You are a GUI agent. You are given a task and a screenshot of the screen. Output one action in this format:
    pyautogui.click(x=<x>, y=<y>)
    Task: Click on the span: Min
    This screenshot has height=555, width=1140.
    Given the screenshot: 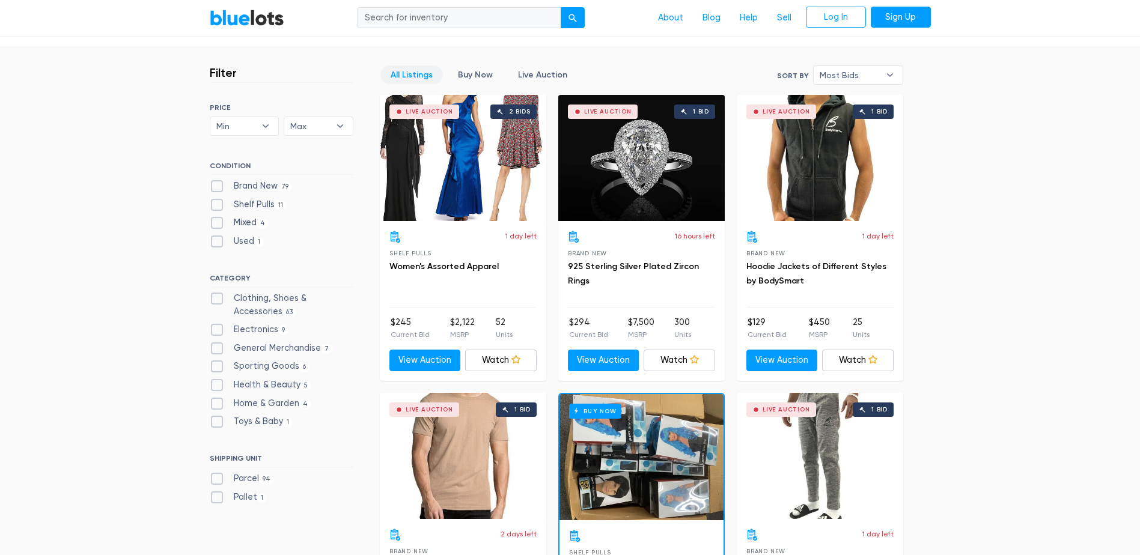 What is the action you would take?
    pyautogui.click(x=236, y=126)
    